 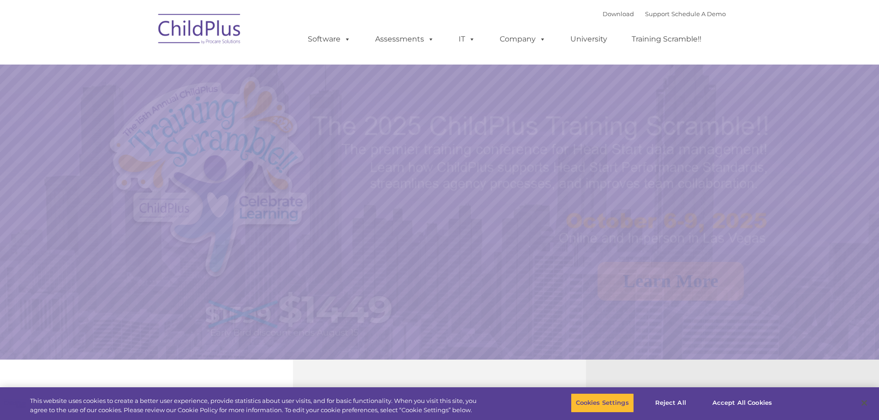 I want to click on a: University, so click(x=589, y=39).